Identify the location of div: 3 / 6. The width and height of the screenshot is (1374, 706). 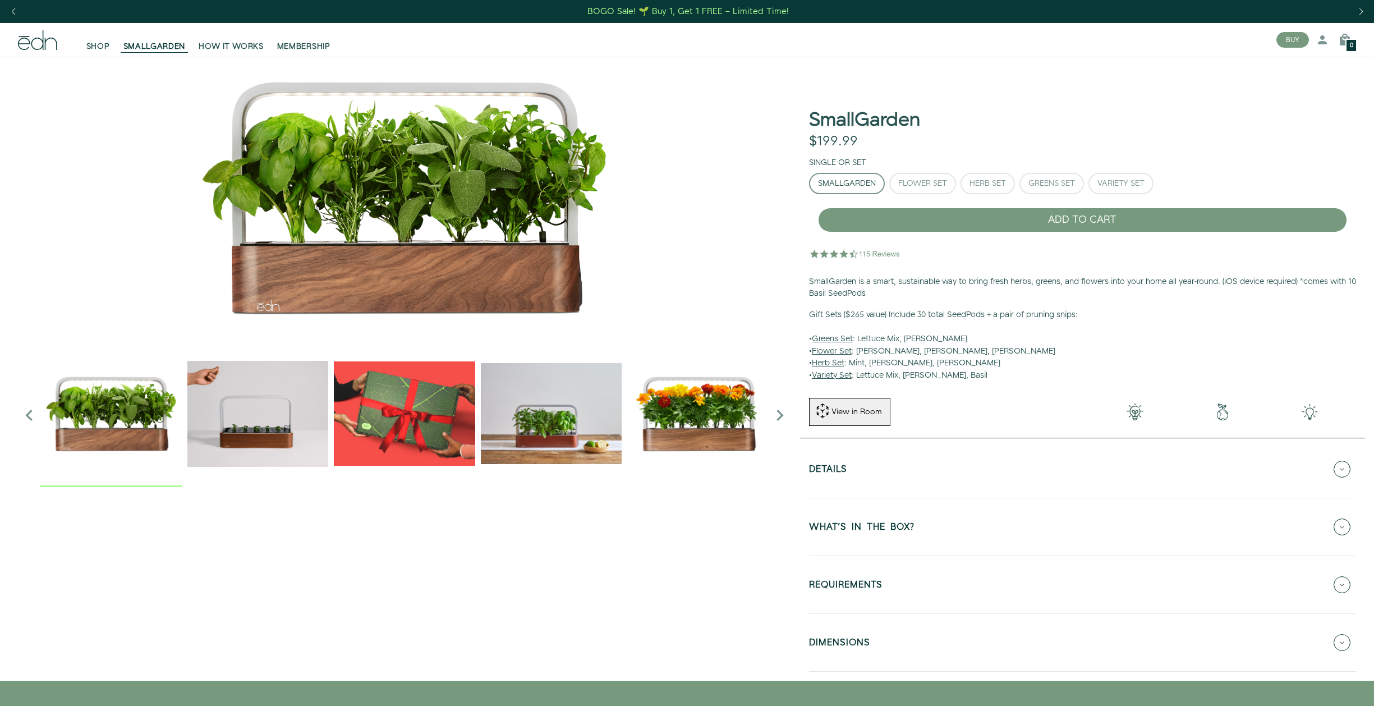
(404, 414).